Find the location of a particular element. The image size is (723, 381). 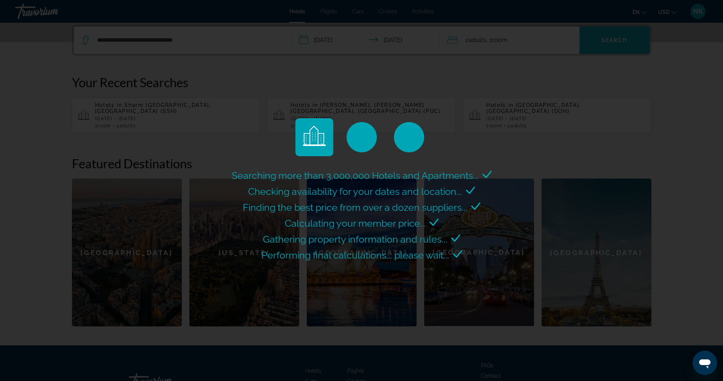

span: Gathering property information and rules... is located at coordinates (355, 239).